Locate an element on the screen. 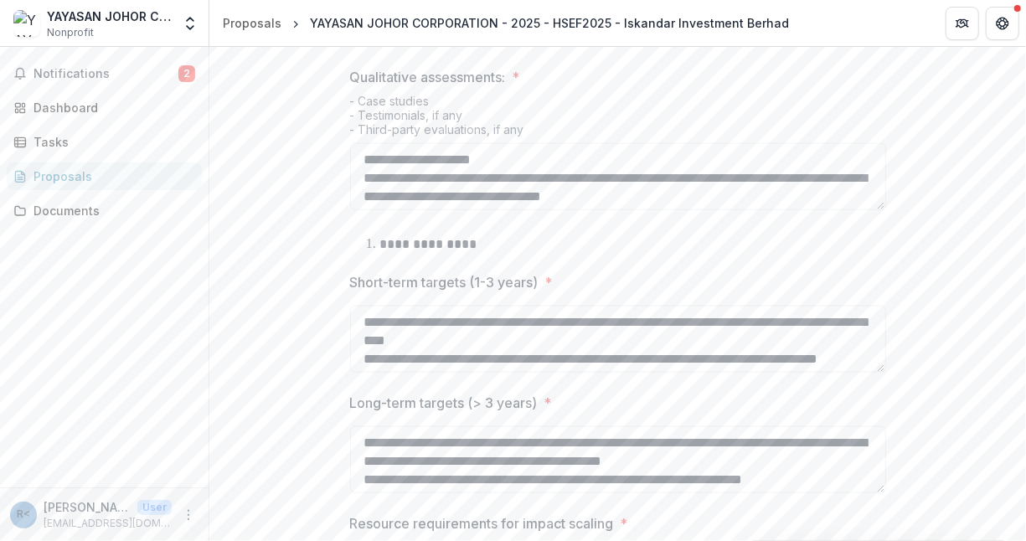 The height and width of the screenshot is (541, 1026). p: Long-term targets (> 3 years) is located at coordinates (444, 403).